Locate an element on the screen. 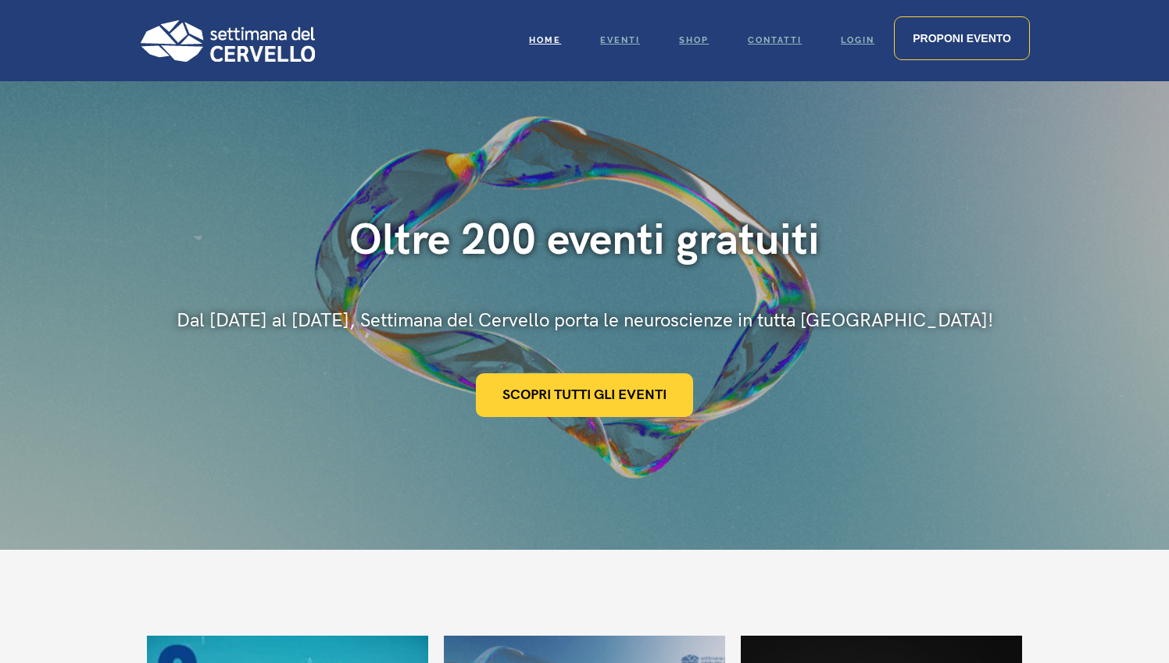  span: Proponi evento is located at coordinates (962, 38).